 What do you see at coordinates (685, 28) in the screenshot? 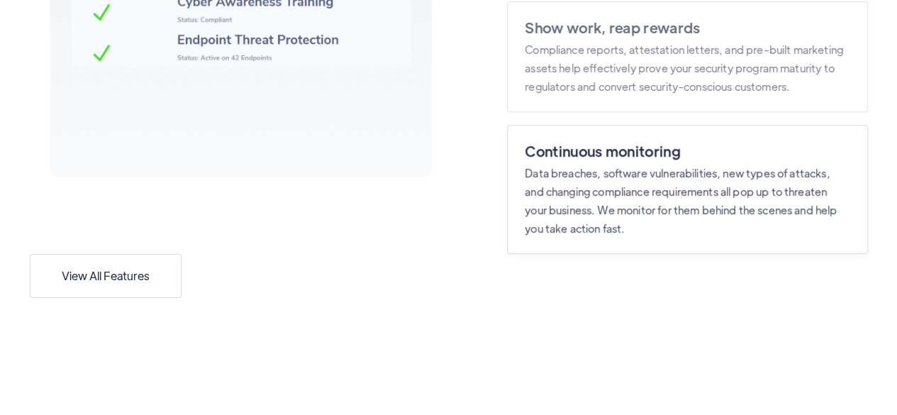
I see `h3: Show work, reap rewards` at bounding box center [685, 28].